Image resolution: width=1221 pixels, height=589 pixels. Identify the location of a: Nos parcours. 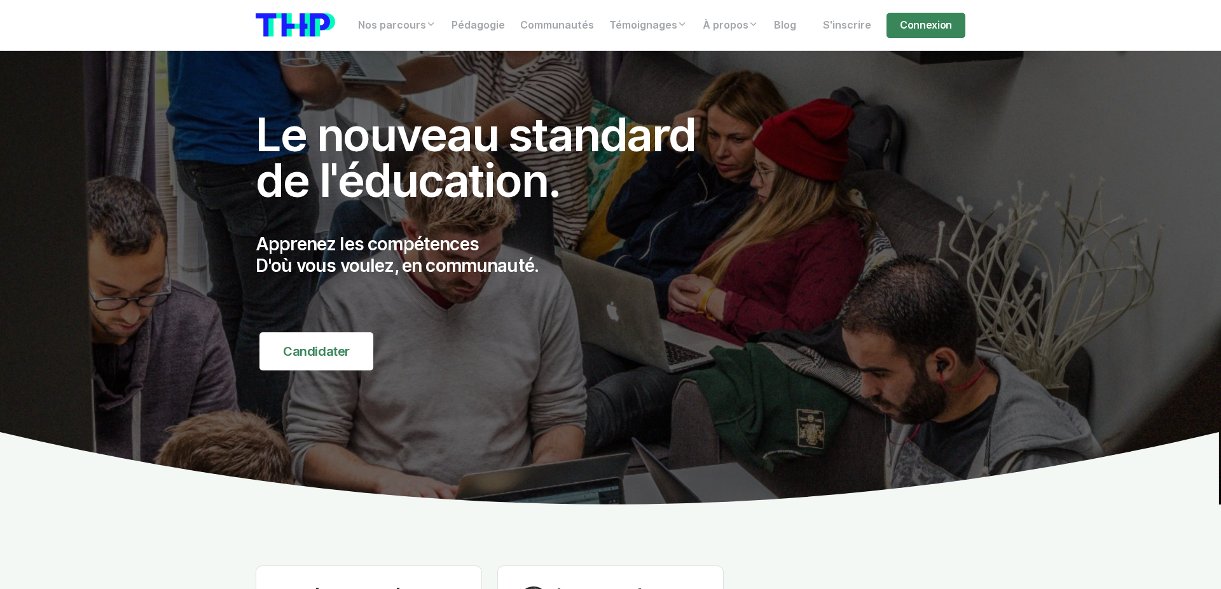
(397, 25).